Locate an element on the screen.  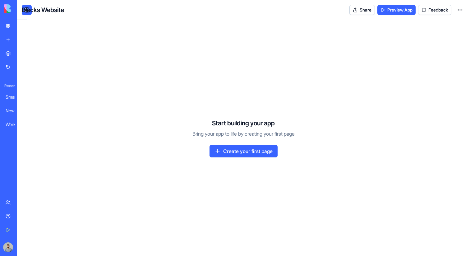
a: Smart Contact Email Manager is located at coordinates (14, 97).